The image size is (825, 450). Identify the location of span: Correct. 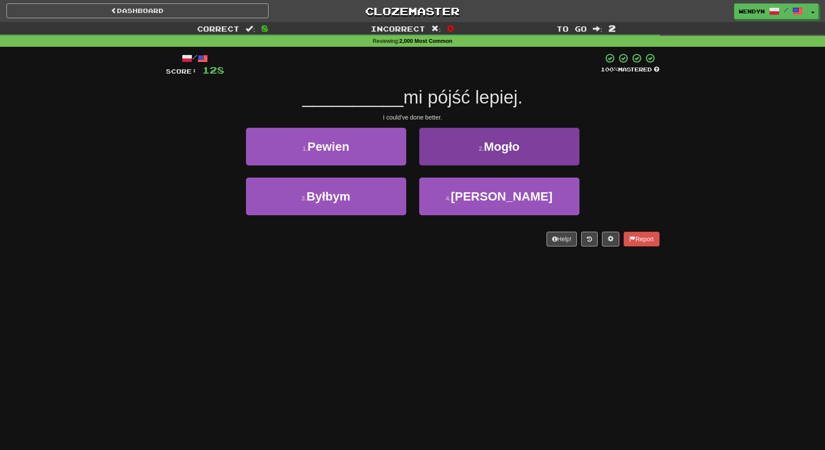
(218, 29).